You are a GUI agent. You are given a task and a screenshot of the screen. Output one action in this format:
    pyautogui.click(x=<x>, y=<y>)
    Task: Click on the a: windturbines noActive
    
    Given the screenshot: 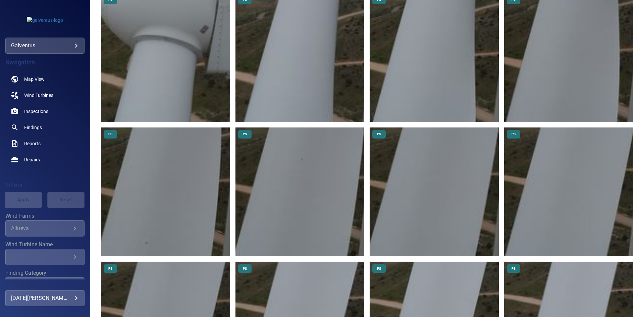 What is the action you would take?
    pyautogui.click(x=45, y=95)
    